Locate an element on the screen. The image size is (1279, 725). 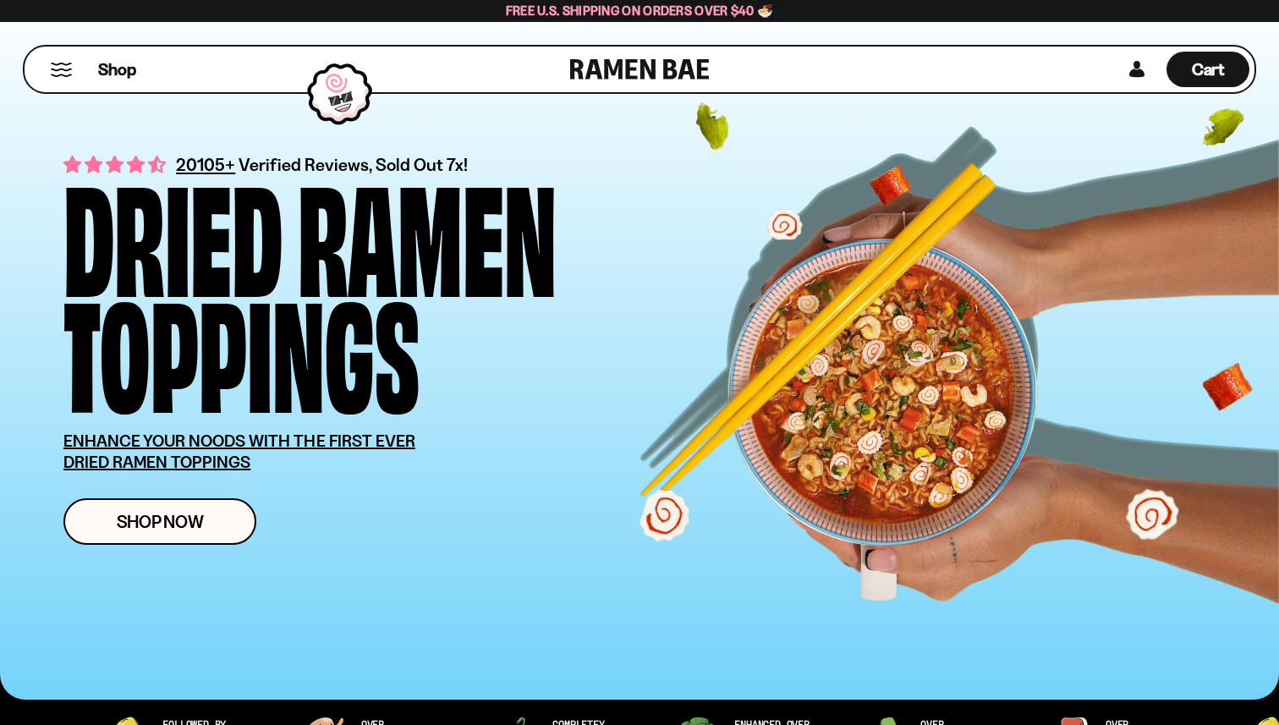
span: Shop Now is located at coordinates (160, 521).